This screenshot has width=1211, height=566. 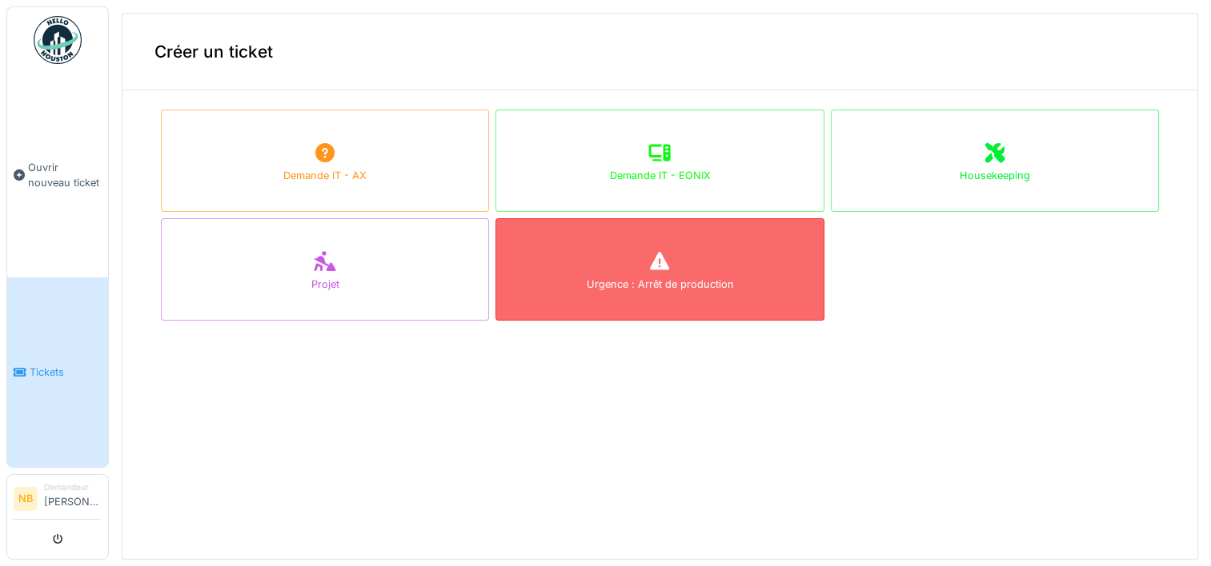 I want to click on li: NB, so click(x=26, y=499).